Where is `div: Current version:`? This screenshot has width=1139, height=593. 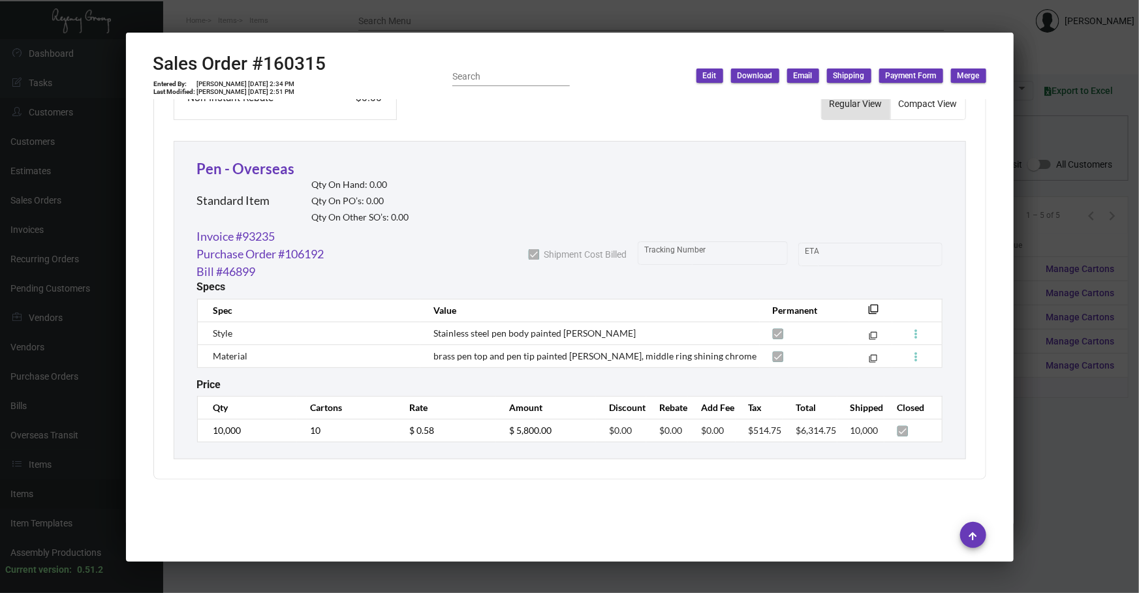 div: Current version: is located at coordinates (38, 570).